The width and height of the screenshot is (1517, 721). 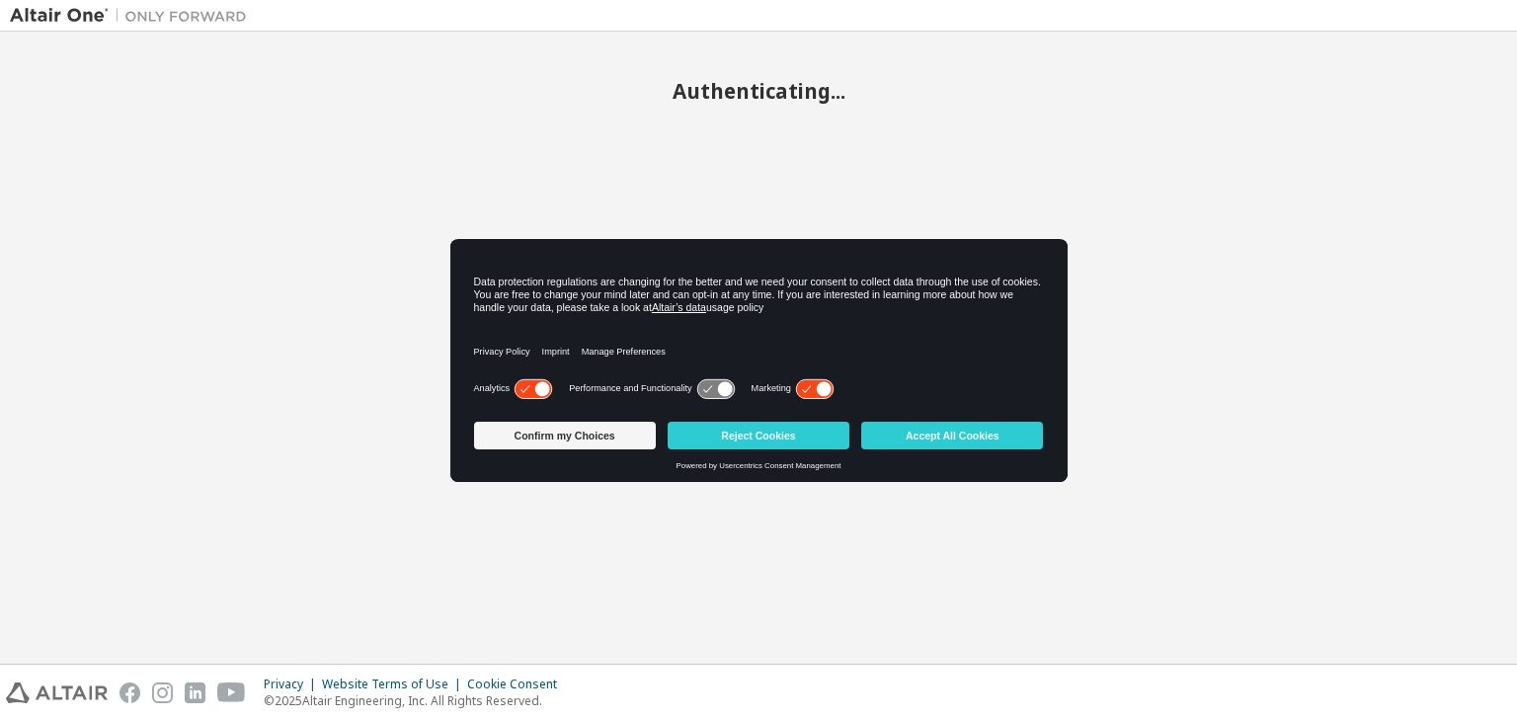 I want to click on img: linkedin.svg, so click(x=195, y=692).